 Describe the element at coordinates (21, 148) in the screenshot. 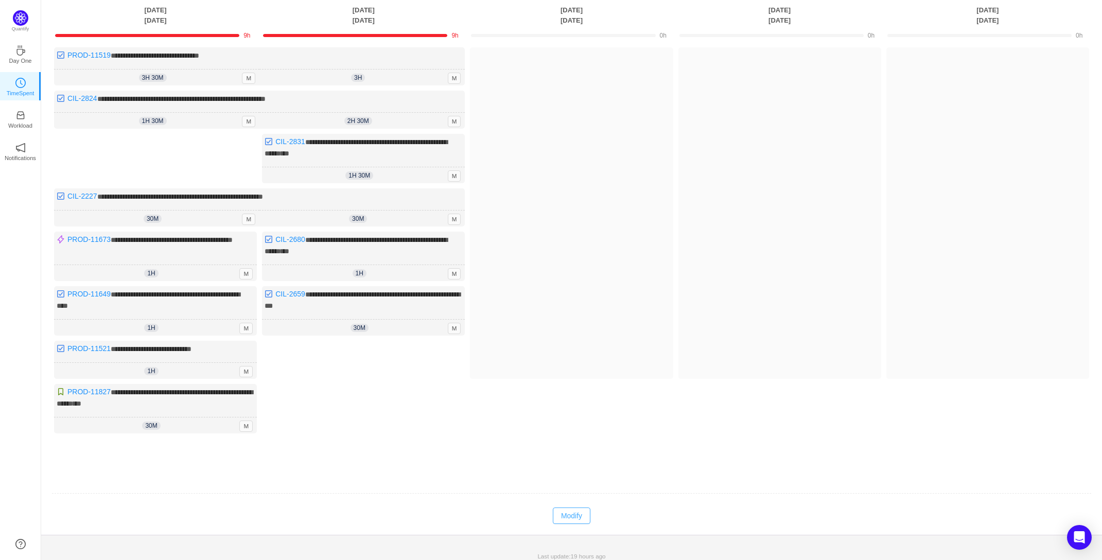

I see `i: icon: notification` at that location.